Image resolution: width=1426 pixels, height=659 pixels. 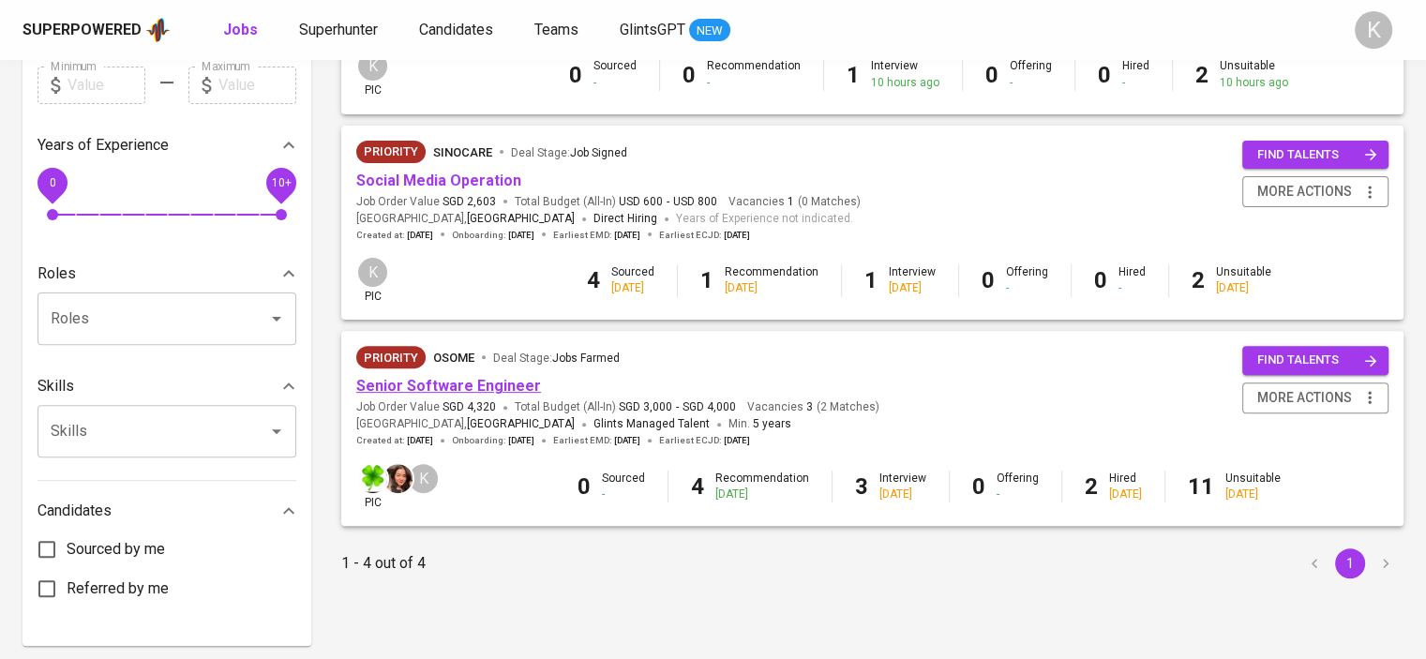 I want to click on div: Years of Experience, so click(x=167, y=145).